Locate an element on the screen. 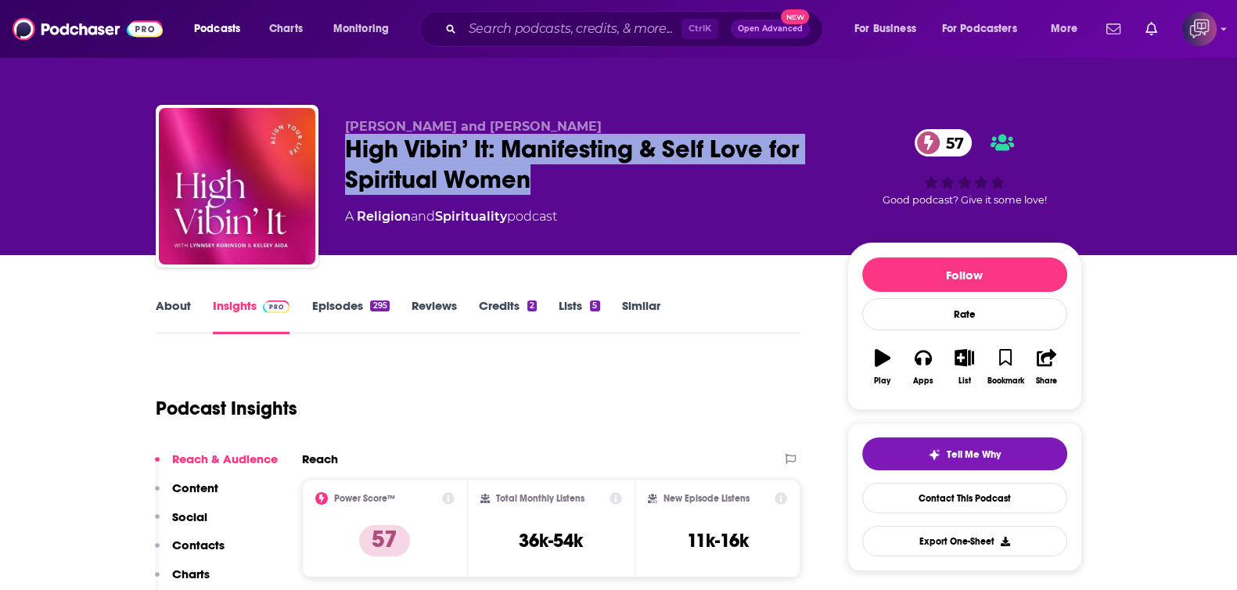 This screenshot has height=590, width=1237. div: Search podcasts, credits, & more... is located at coordinates (636, 29).